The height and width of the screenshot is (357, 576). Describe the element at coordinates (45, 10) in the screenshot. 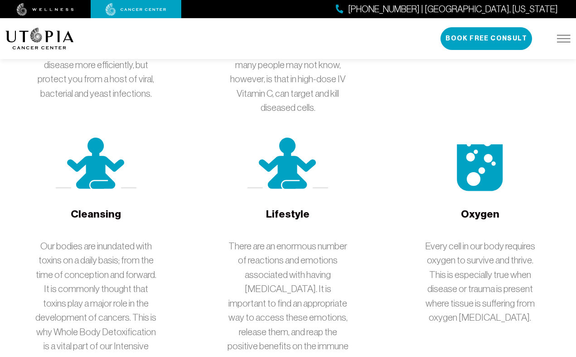

I see `img: wellness` at that location.